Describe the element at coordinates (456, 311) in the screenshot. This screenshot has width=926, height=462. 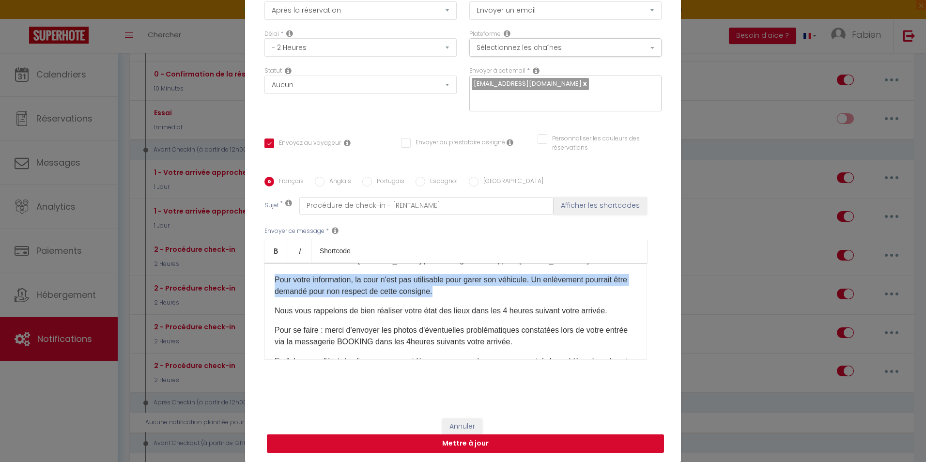
I see `p: Nous vous rappelons de bien réaliser votre état des lieux dans les 4 heures suivant votre arrivée.` at that location.